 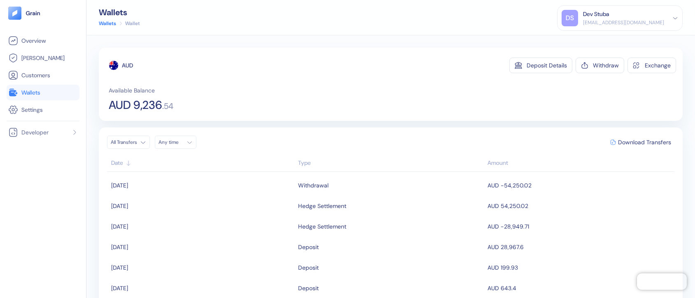 What do you see at coordinates (43, 41) in the screenshot?
I see `a: Overview` at bounding box center [43, 41].